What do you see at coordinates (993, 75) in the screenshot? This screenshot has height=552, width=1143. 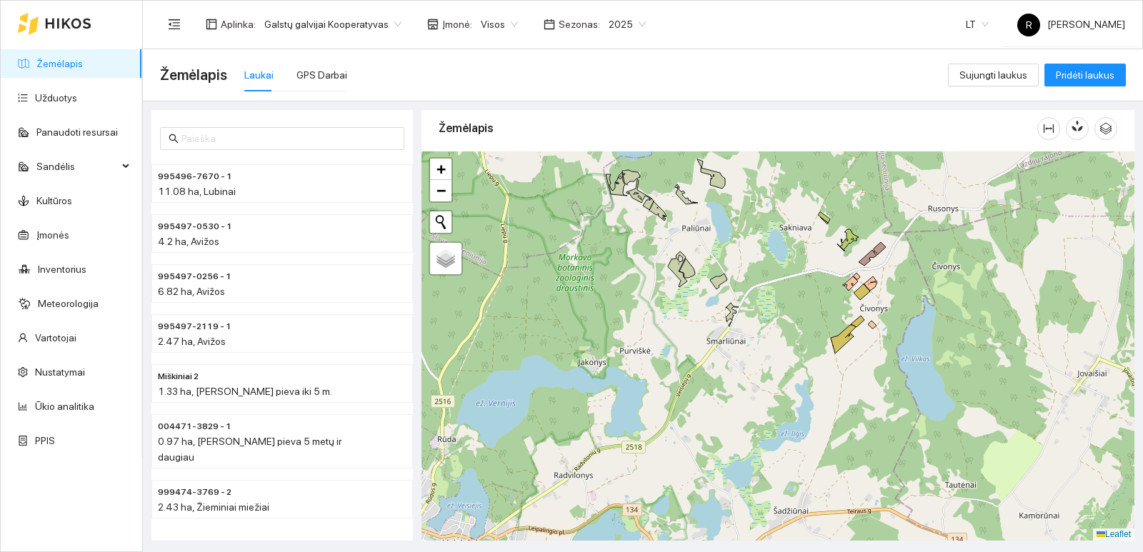 I see `a: Sujungti laukus` at bounding box center [993, 75].